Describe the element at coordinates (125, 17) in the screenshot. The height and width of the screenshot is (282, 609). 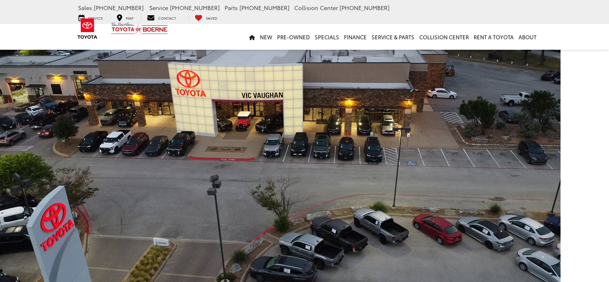
I see `a: Map` at that location.